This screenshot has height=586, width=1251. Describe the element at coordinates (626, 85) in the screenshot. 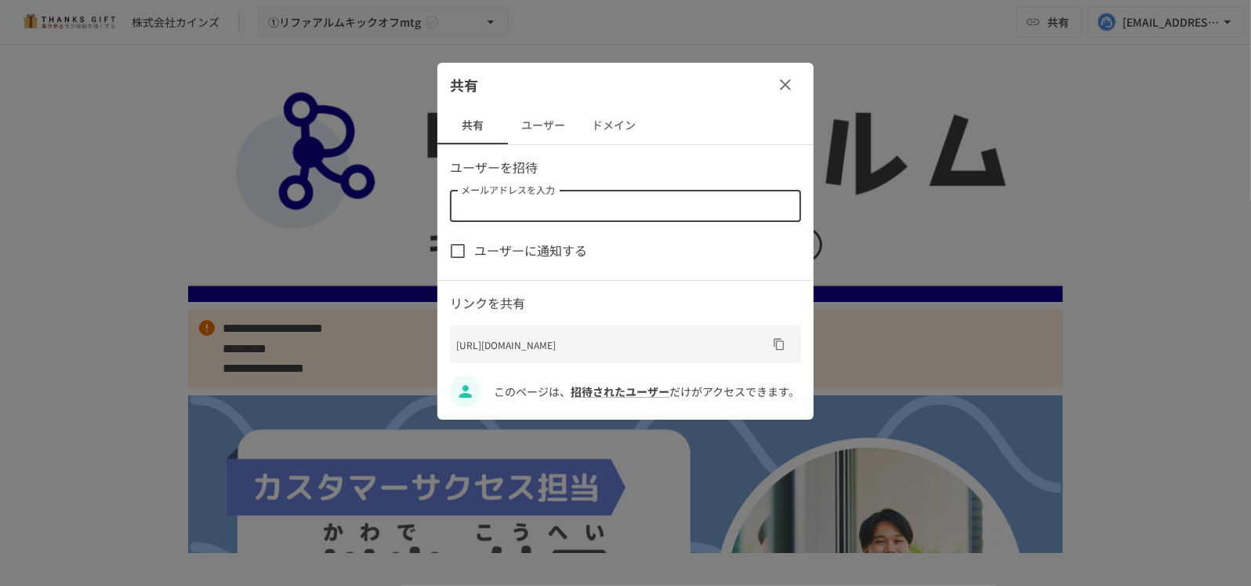

I see `div: 共有` at that location.